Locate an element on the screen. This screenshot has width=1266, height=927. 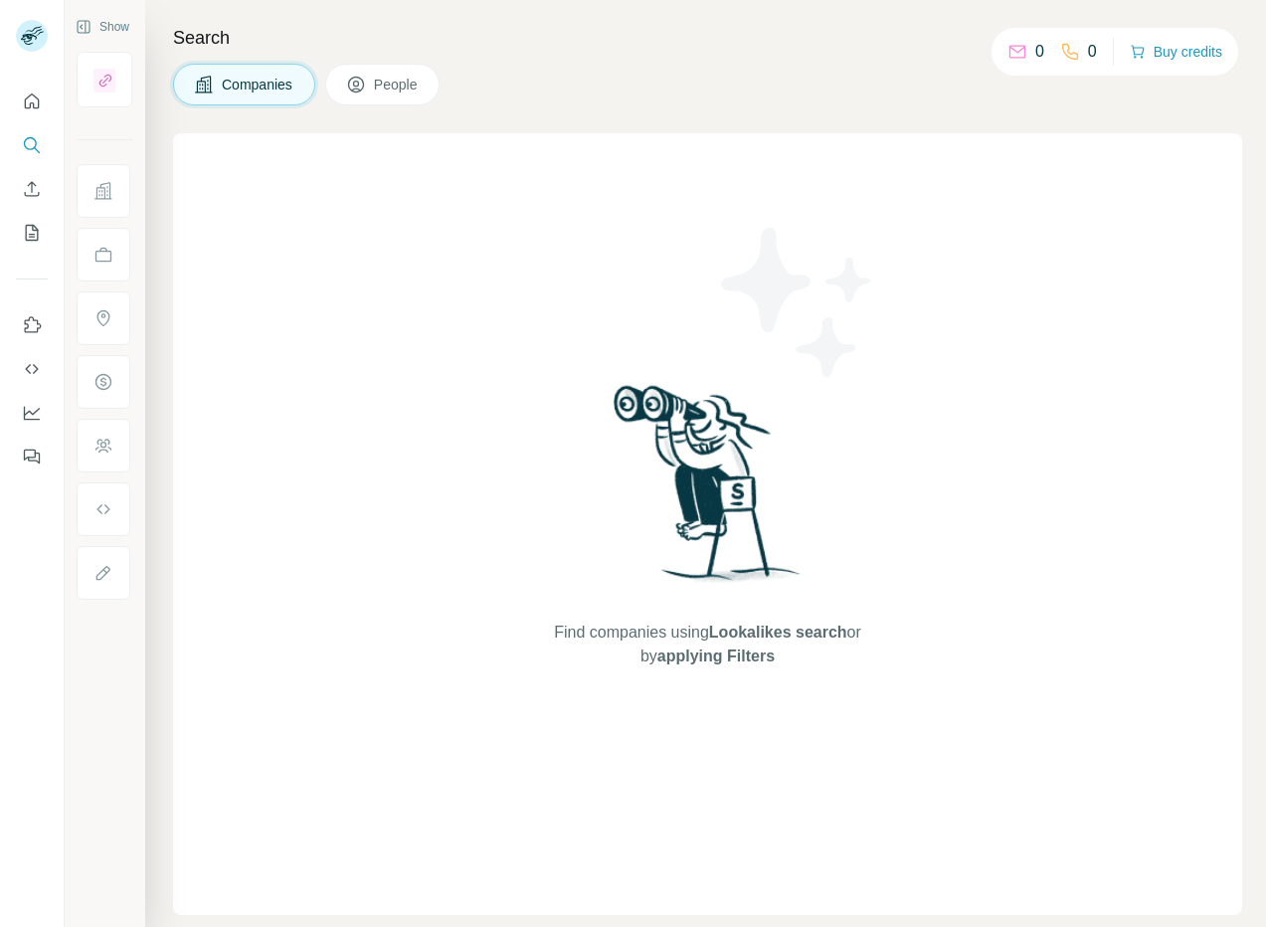
img: Surfe Illustration - Woman searching with binoculars is located at coordinates (708, 490).